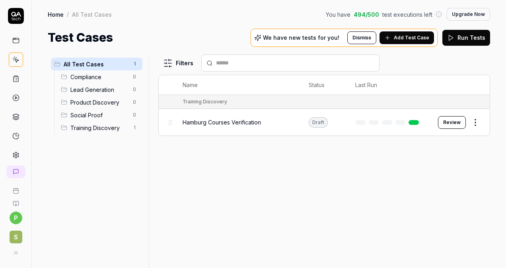 The height and width of the screenshot is (268, 506). I want to click on span: S, so click(16, 237).